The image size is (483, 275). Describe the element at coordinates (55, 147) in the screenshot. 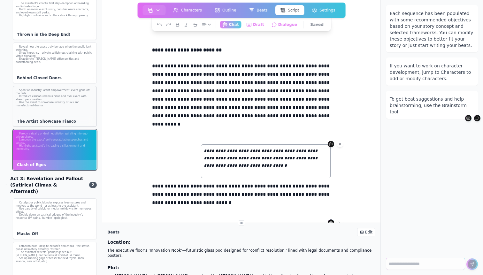

I see `li: Highlight assistant’s increasing disillusionment and incredulity.` at that location.